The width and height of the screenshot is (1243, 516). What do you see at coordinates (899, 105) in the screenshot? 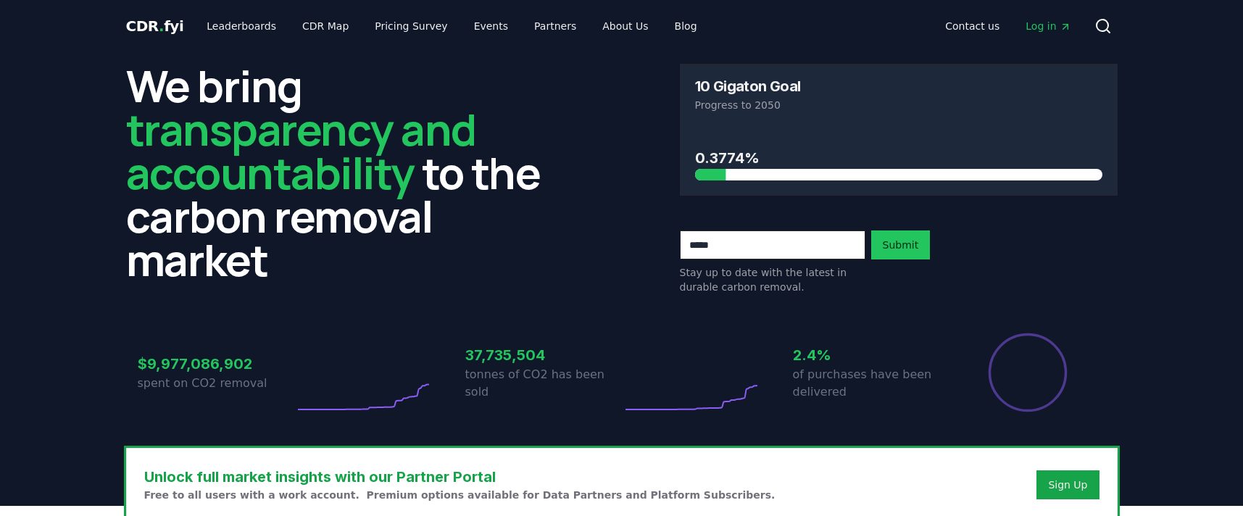
I see `p: Progress to 2050` at bounding box center [899, 105].